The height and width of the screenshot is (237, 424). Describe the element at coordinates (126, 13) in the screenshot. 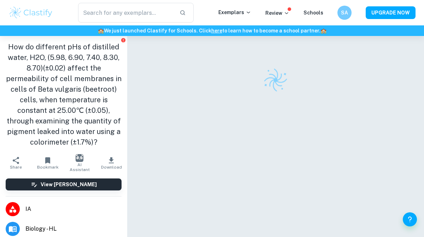

I see `input: Search for any exemplars...` at that location.